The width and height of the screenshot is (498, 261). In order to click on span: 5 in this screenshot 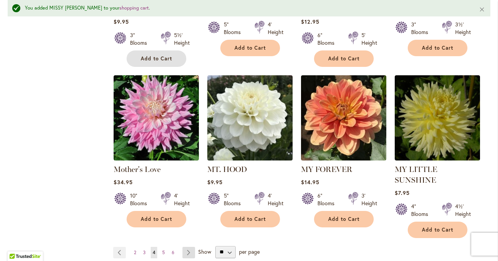, I will do `click(163, 252)`.